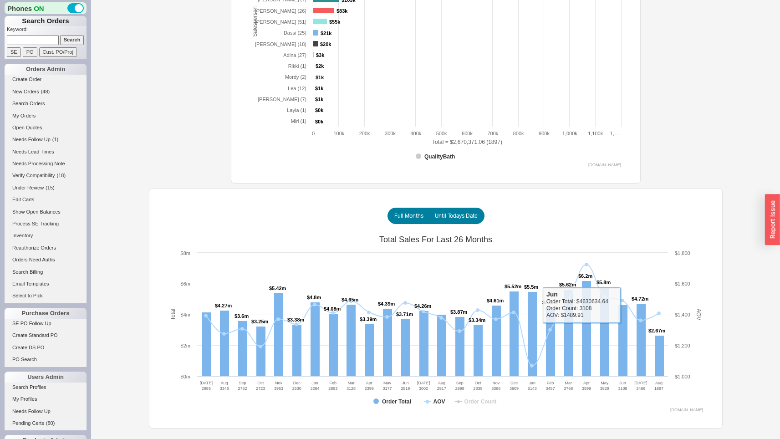 The height and width of the screenshot is (439, 780). What do you see at coordinates (46, 260) in the screenshot?
I see `a: Orders Need Auths` at bounding box center [46, 260].